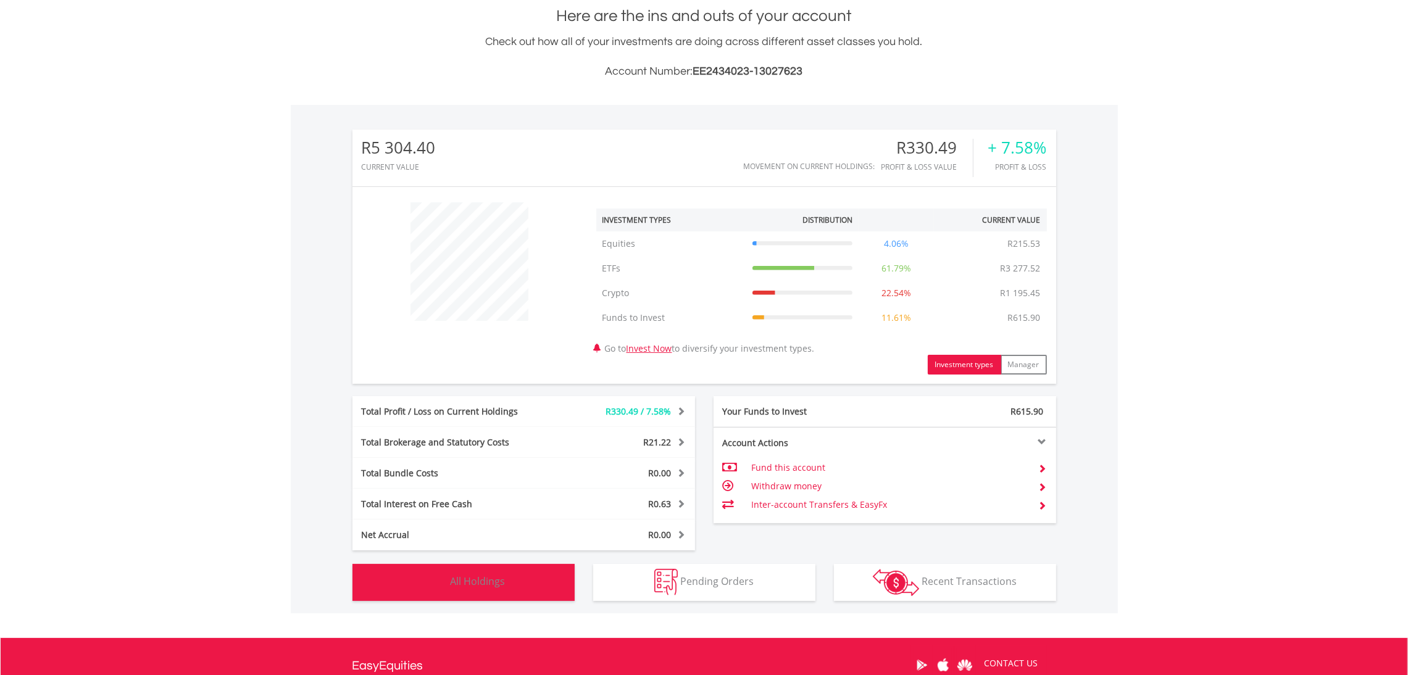  I want to click on td: 61.79%, so click(896, 268).